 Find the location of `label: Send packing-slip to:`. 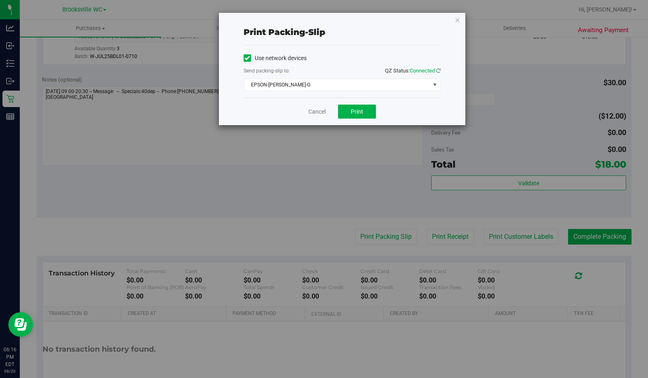

label: Send packing-slip to: is located at coordinates (267, 71).